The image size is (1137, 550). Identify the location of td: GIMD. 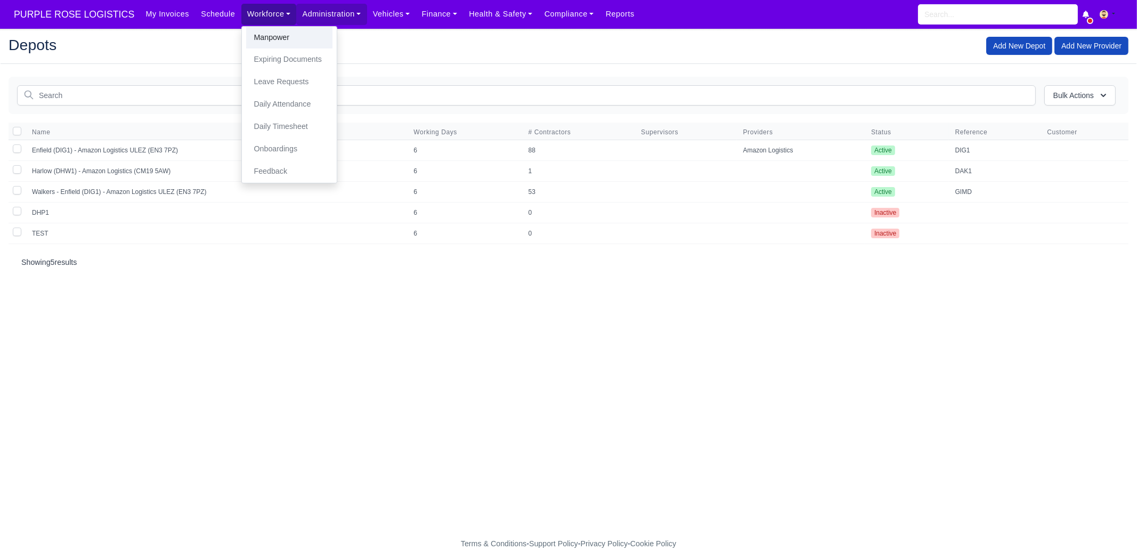
(995, 192).